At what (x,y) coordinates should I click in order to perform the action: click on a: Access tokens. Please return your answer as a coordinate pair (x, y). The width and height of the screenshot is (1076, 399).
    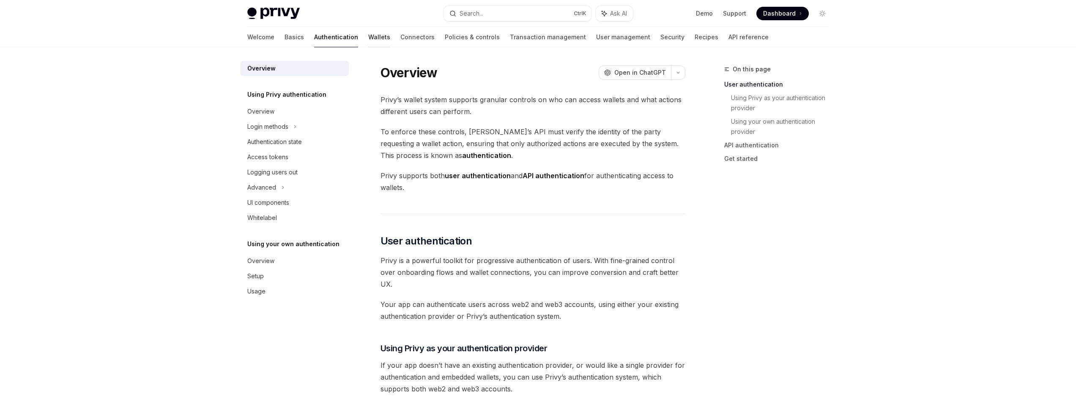
    Looking at the image, I should click on (295, 157).